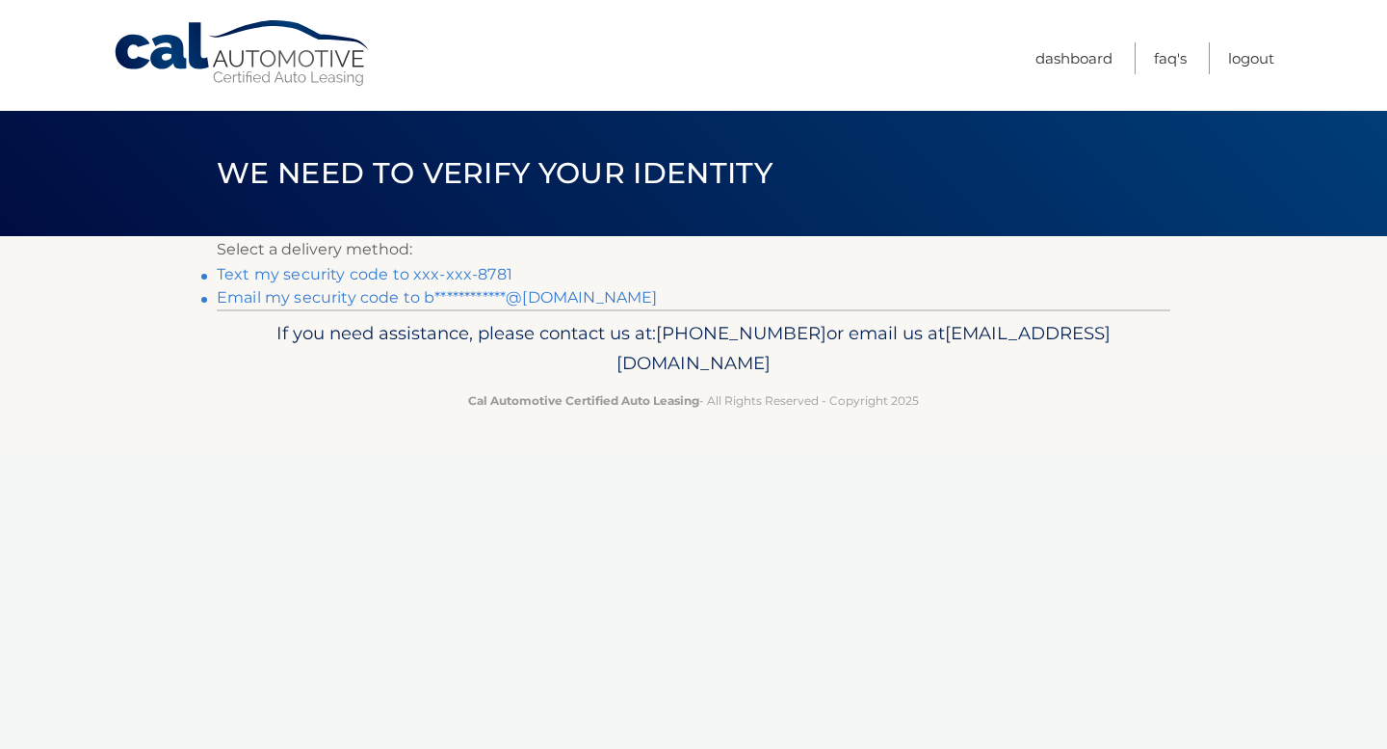  What do you see at coordinates (584, 400) in the screenshot?
I see `strong: Cal Automotive Certified Auto Leasing` at bounding box center [584, 400].